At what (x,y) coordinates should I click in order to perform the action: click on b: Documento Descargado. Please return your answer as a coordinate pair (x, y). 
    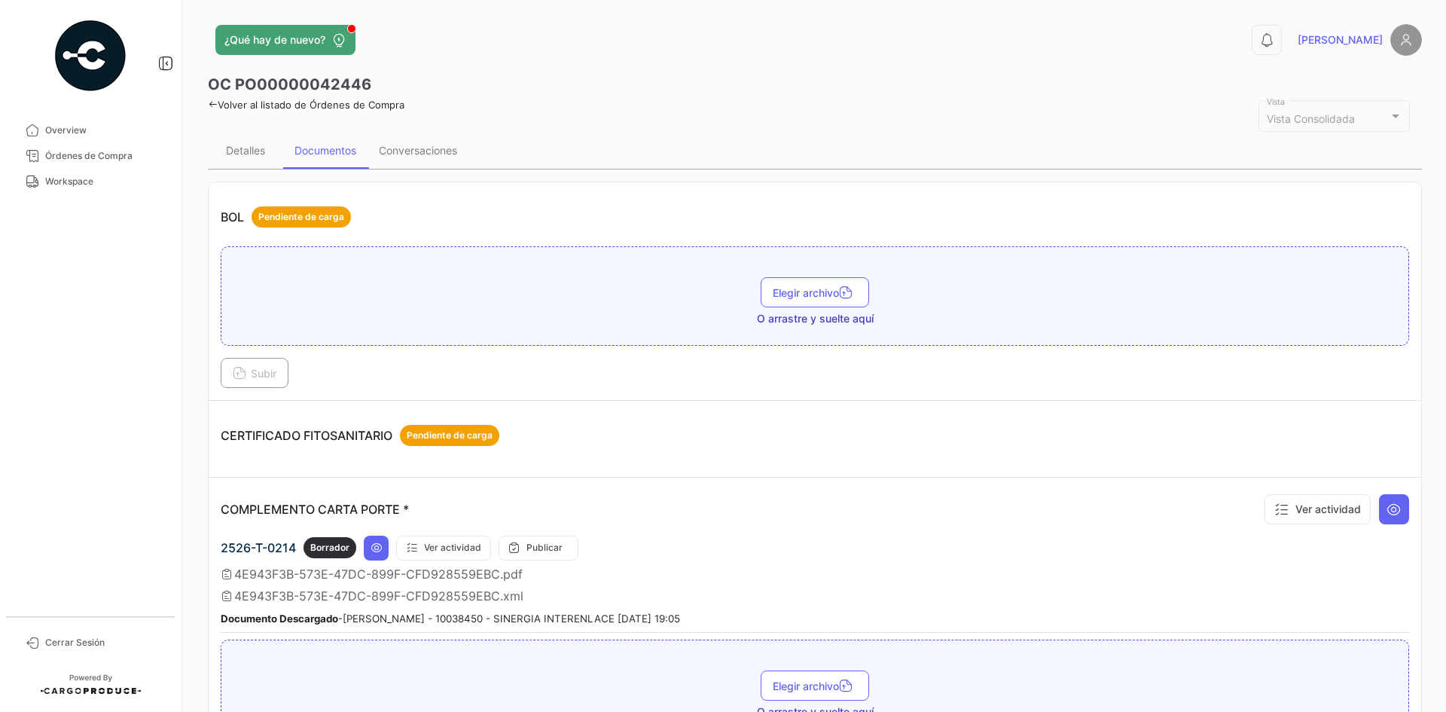
    Looking at the image, I should click on (279, 618).